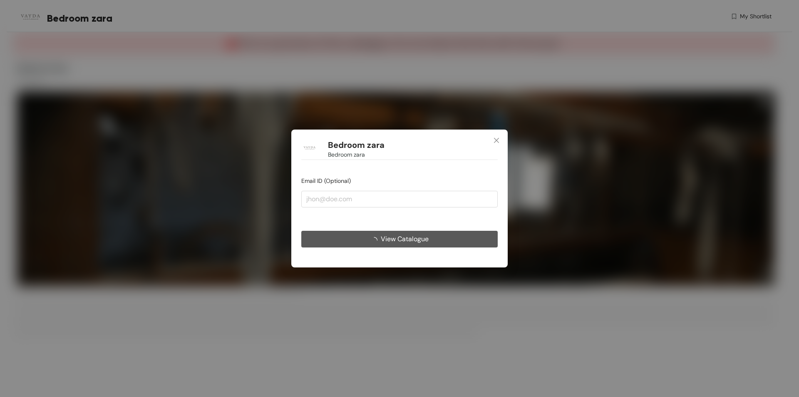  What do you see at coordinates (310, 148) in the screenshot?
I see `img: Buyer Portal` at bounding box center [310, 148].